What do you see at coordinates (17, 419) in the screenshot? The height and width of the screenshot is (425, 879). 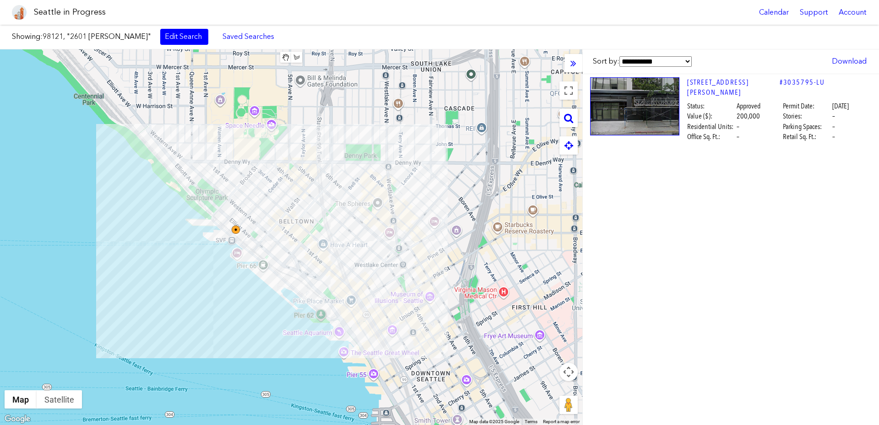 I see `a: Open this area in Google Maps (opens a new window)` at bounding box center [17, 419].